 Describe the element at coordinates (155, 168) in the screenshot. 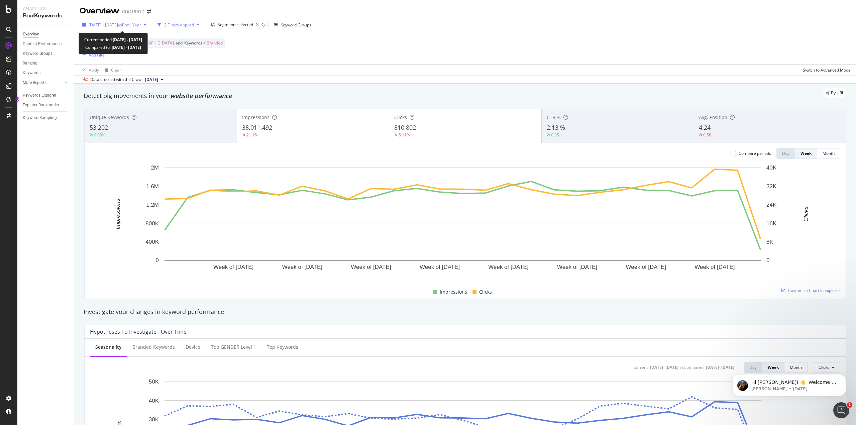

I see `text: 2M` at that location.